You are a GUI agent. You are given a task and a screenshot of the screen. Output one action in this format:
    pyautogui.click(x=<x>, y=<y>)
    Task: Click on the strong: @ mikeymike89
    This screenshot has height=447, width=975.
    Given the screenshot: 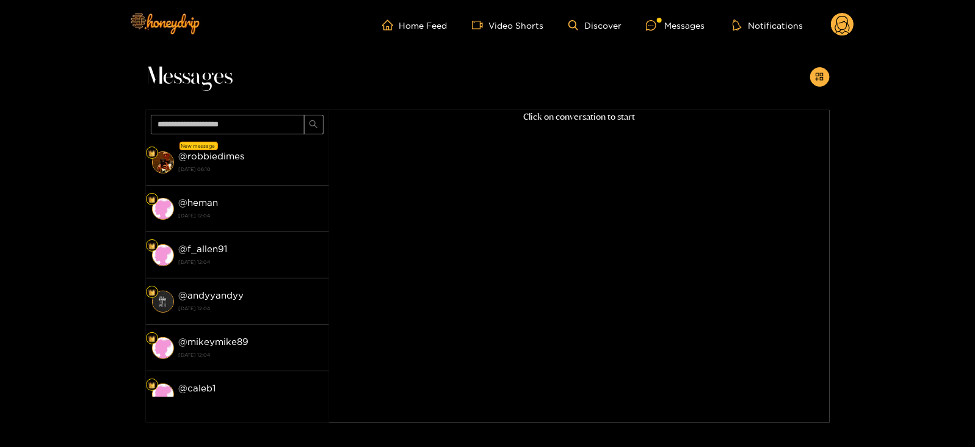 What is the action you would take?
    pyautogui.click(x=214, y=341)
    